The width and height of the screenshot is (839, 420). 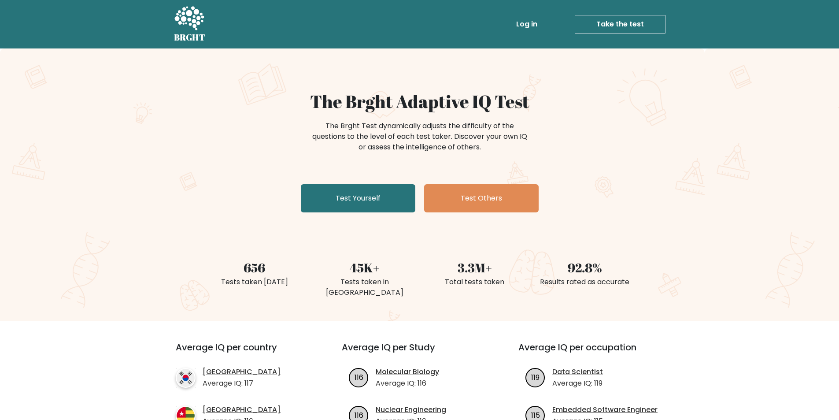 I want to click on div: Results rated as accurate, so click(x=585, y=282).